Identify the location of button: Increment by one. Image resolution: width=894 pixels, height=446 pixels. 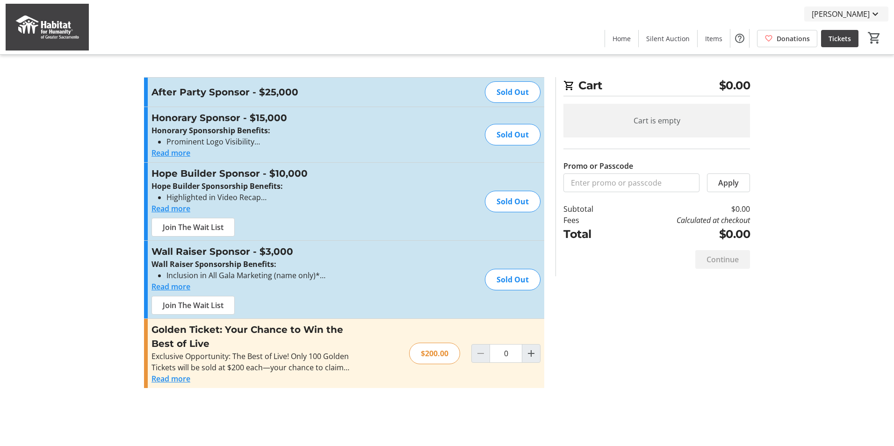
(531, 353).